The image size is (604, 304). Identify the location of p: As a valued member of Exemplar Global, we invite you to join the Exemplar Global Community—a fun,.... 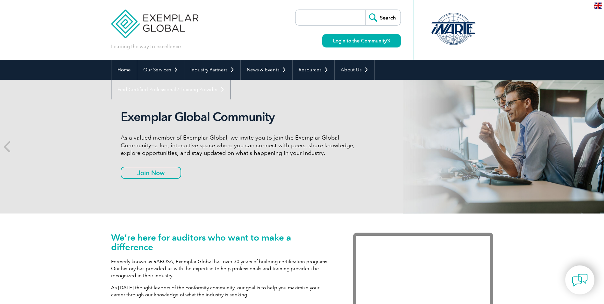
(240, 145).